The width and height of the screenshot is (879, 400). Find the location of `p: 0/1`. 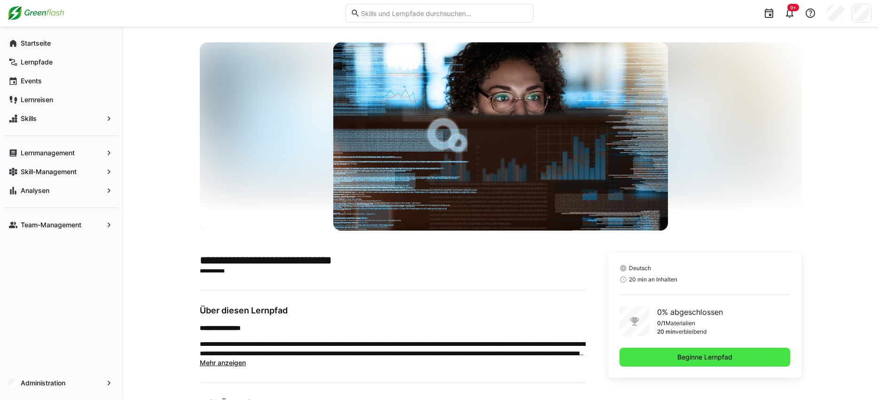

p: 0/1 is located at coordinates (662, 323).